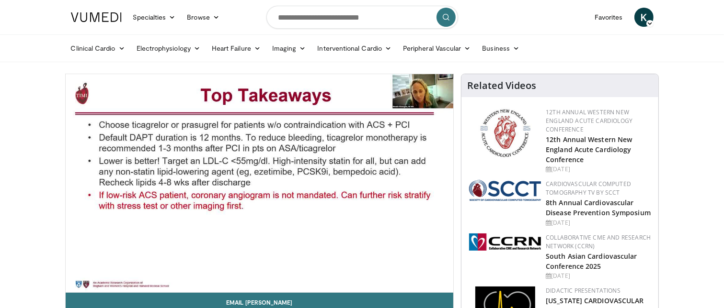  Describe the element at coordinates (500, 48) in the screenshot. I see `a: Business` at that location.